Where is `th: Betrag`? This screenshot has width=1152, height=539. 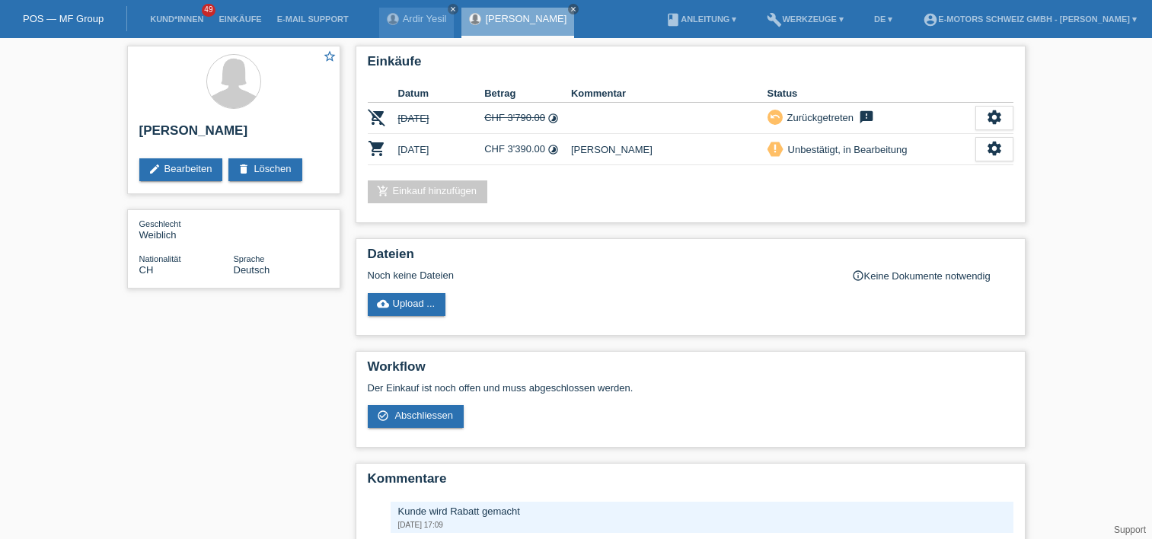 th: Betrag is located at coordinates (528, 94).